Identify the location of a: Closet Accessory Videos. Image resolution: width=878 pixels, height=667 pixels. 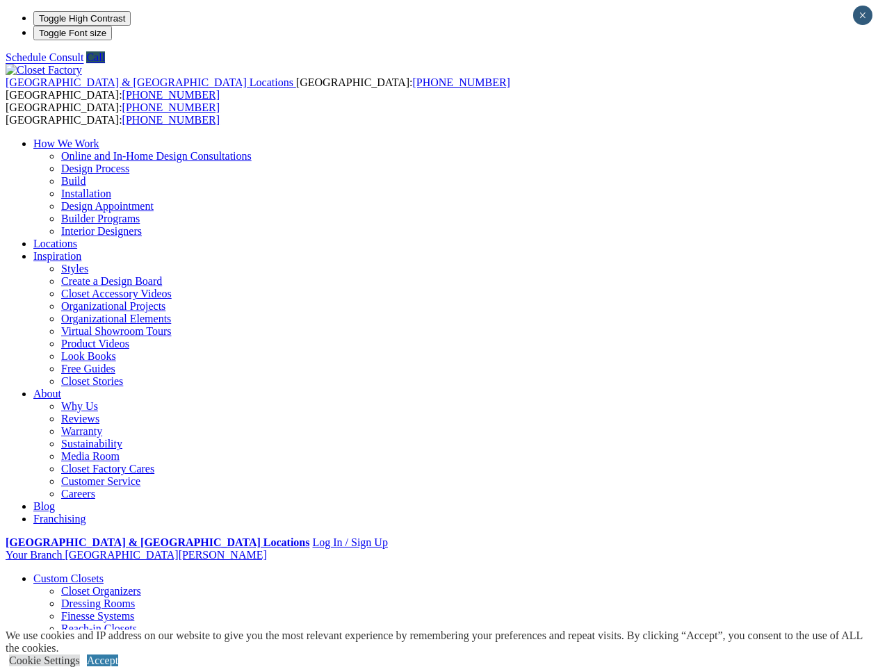
(116, 293).